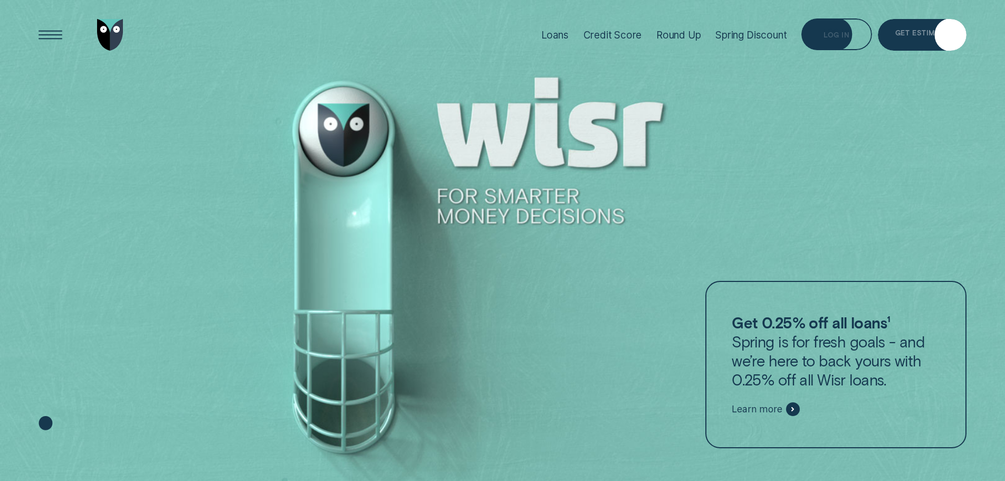  I want to click on div: Spring Discount, so click(751, 35).